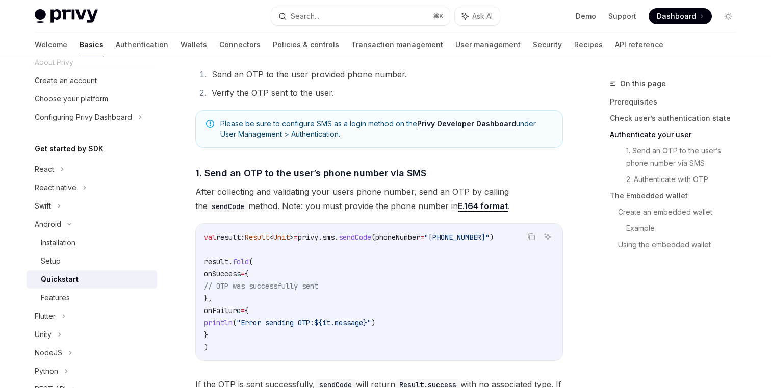  I want to click on a: 2. Authenticate with OTP, so click(686, 180).